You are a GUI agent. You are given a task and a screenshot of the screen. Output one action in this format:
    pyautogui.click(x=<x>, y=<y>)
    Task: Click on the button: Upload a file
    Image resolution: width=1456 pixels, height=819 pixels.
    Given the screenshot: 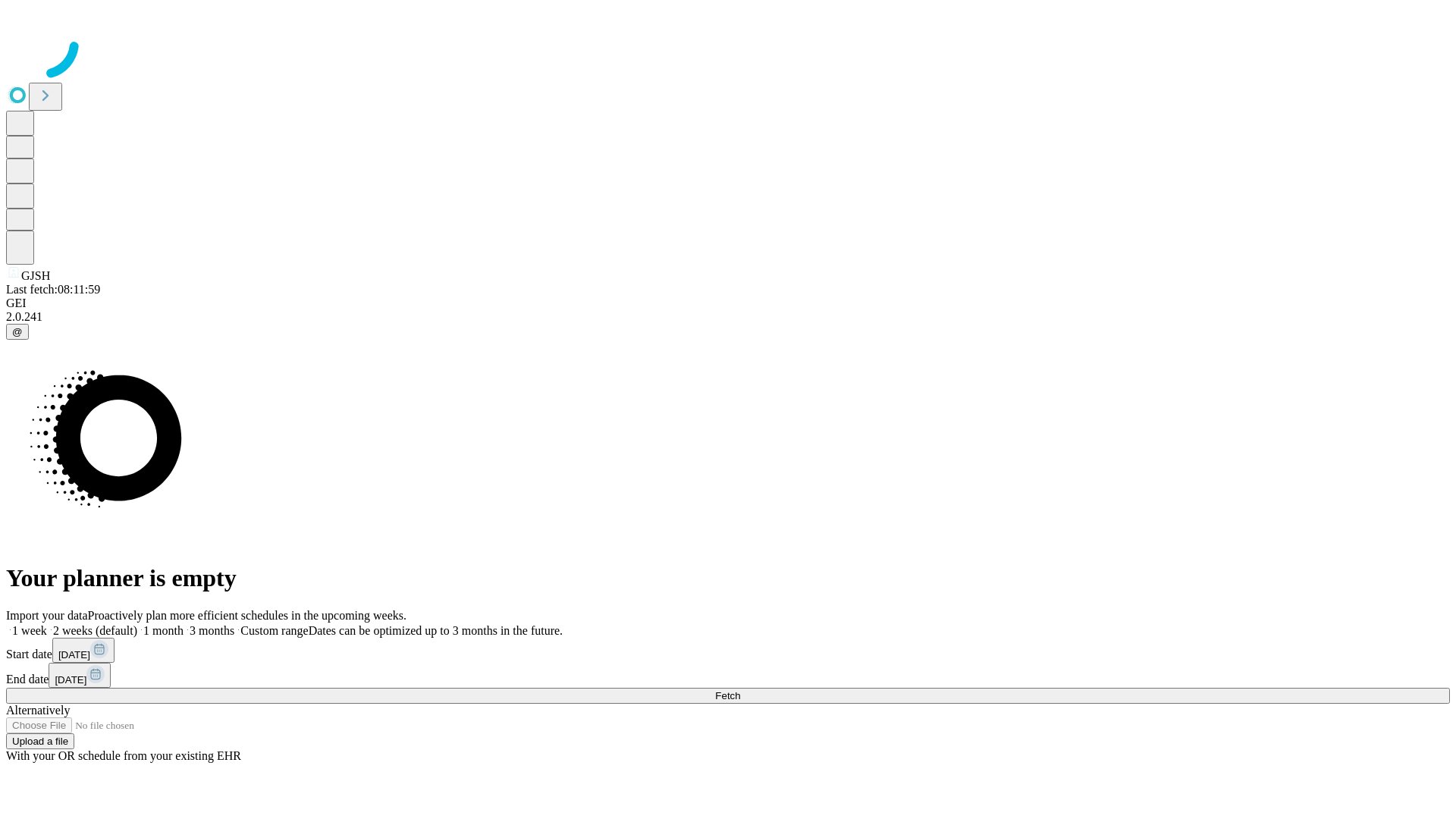 What is the action you would take?
    pyautogui.click(x=40, y=740)
    